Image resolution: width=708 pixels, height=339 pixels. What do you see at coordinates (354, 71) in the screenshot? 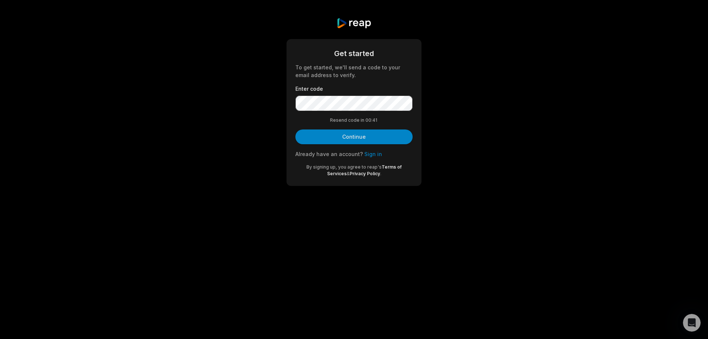
I see `div: To get started, we'll send a code to your email address to verify.` at bounding box center [354, 71].